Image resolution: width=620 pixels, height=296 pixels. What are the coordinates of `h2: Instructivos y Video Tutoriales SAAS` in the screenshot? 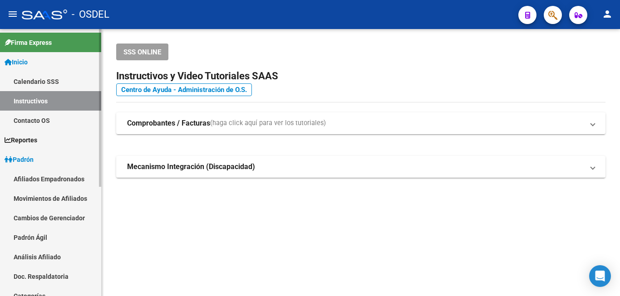 It's located at (361, 76).